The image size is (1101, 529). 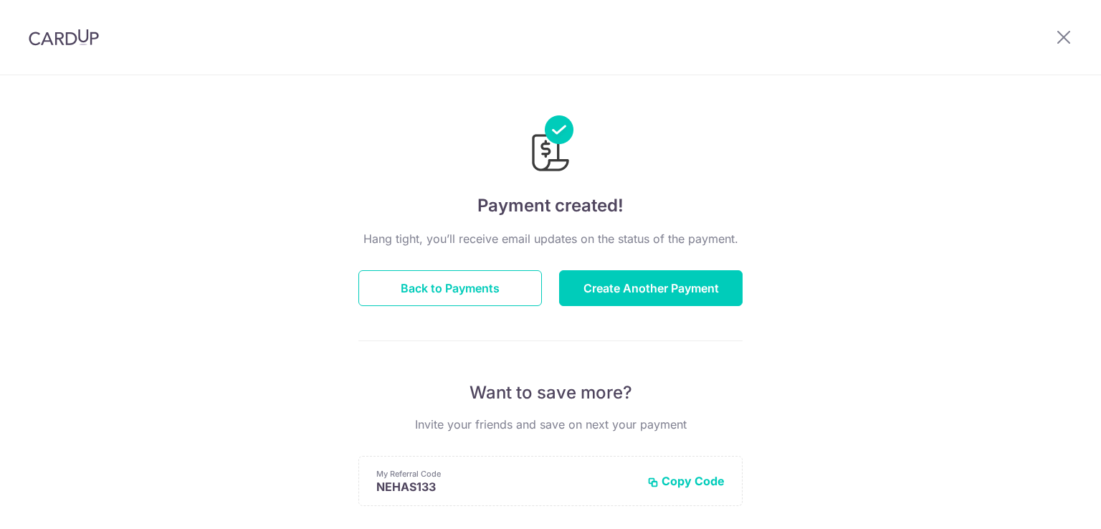 What do you see at coordinates (550, 393) in the screenshot?
I see `p: Want to save more?` at bounding box center [550, 393].